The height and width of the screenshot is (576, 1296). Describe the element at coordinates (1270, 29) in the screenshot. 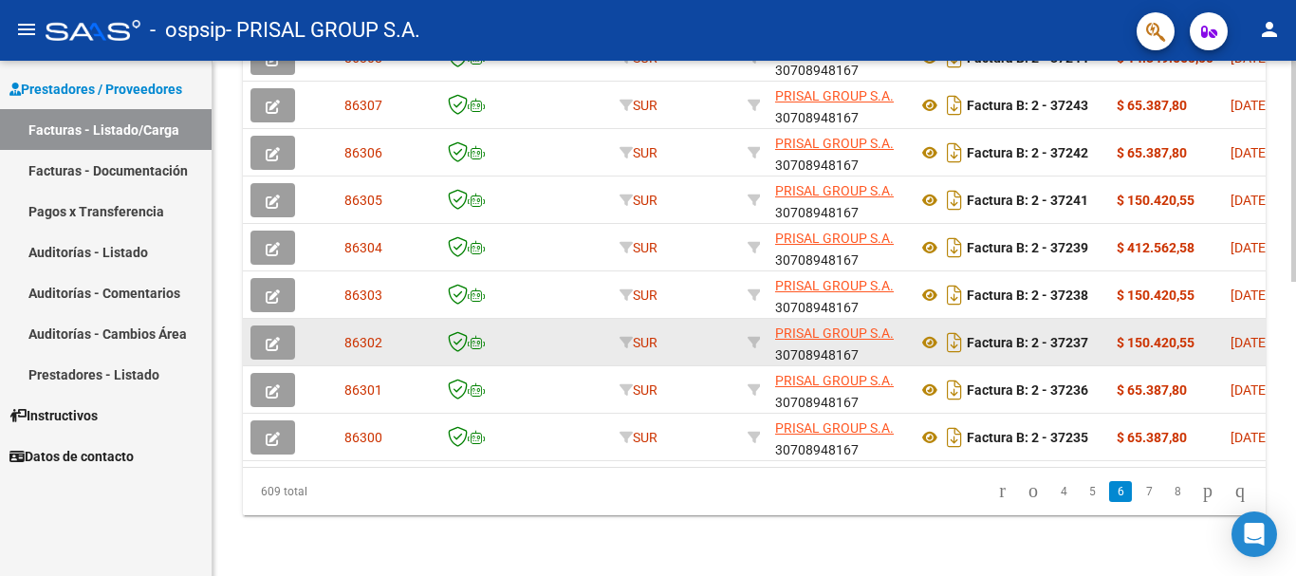

I see `mat-icon: person` at that location.